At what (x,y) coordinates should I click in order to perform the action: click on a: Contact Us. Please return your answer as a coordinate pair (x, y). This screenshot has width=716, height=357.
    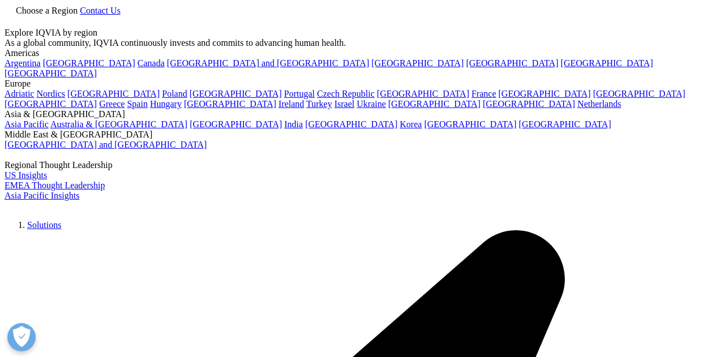
    Looking at the image, I should click on (100, 10).